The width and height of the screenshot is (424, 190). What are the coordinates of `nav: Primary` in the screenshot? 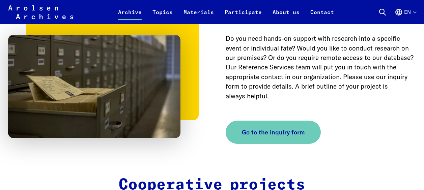 It's located at (226, 12).